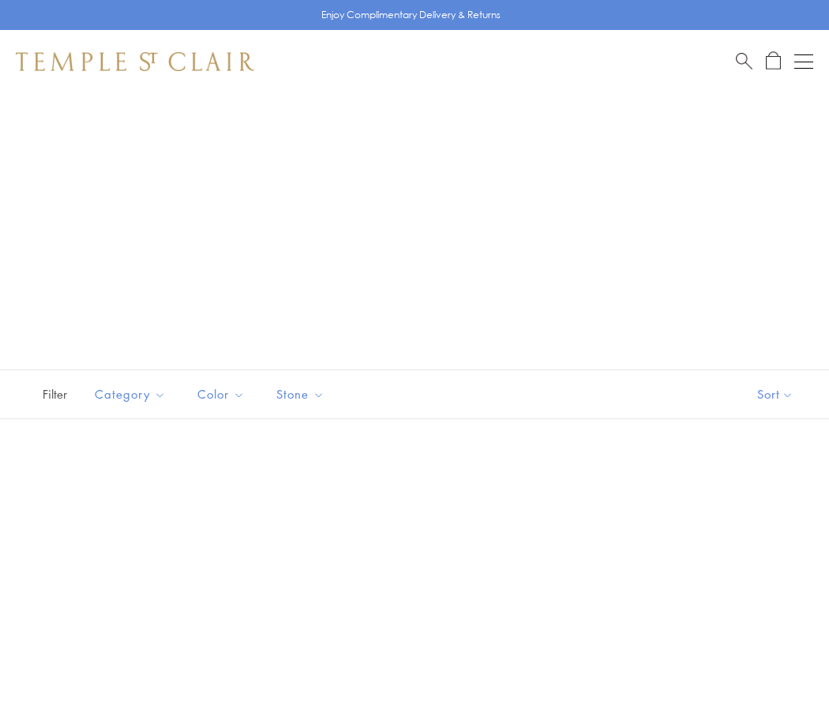  What do you see at coordinates (302, 394) in the screenshot?
I see `span: Stone` at bounding box center [302, 394].